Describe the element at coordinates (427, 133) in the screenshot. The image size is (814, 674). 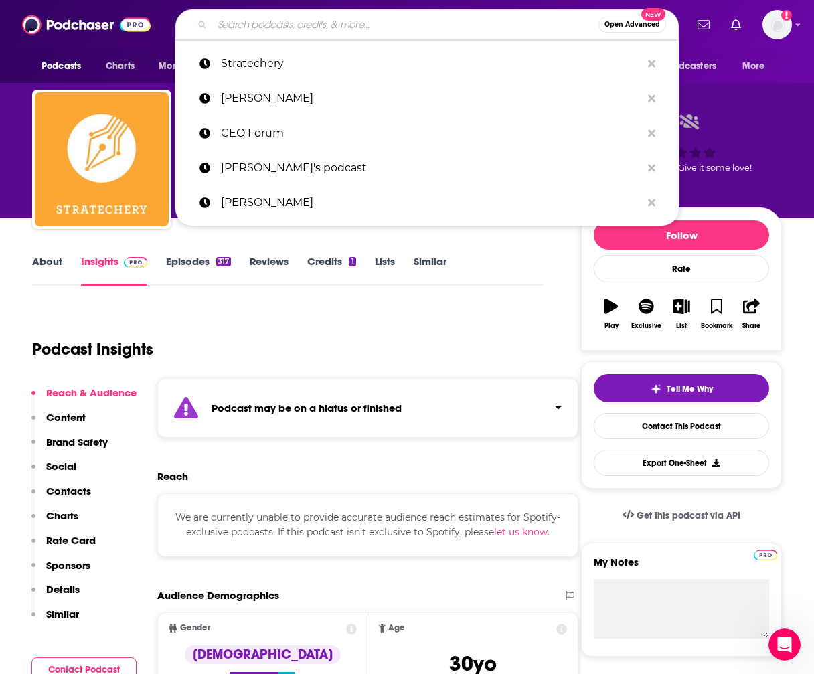
I see `a: CEO Forum` at that location.